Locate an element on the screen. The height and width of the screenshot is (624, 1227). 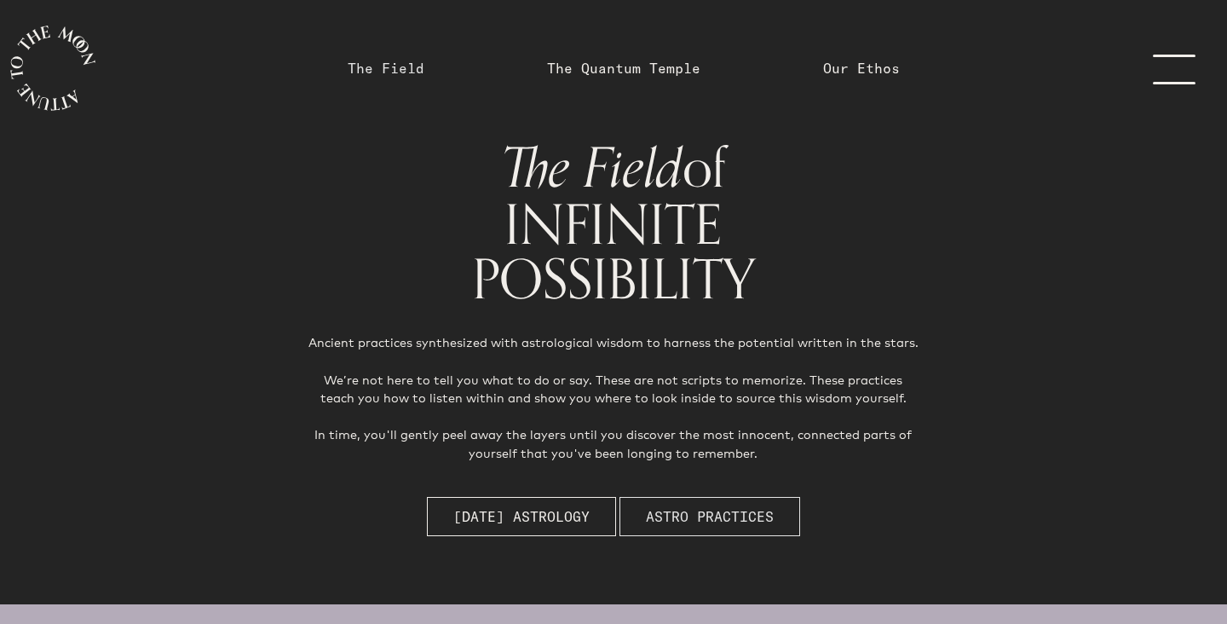
h1: of INFINITE POSSIBILITY is located at coordinates (613, 222).